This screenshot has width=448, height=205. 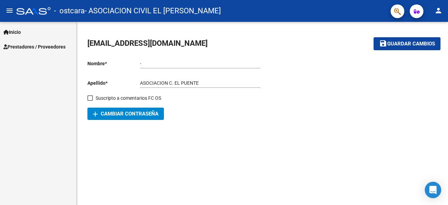 What do you see at coordinates (34, 47) in the screenshot?
I see `span: Prestadores / Proveedores` at bounding box center [34, 47].